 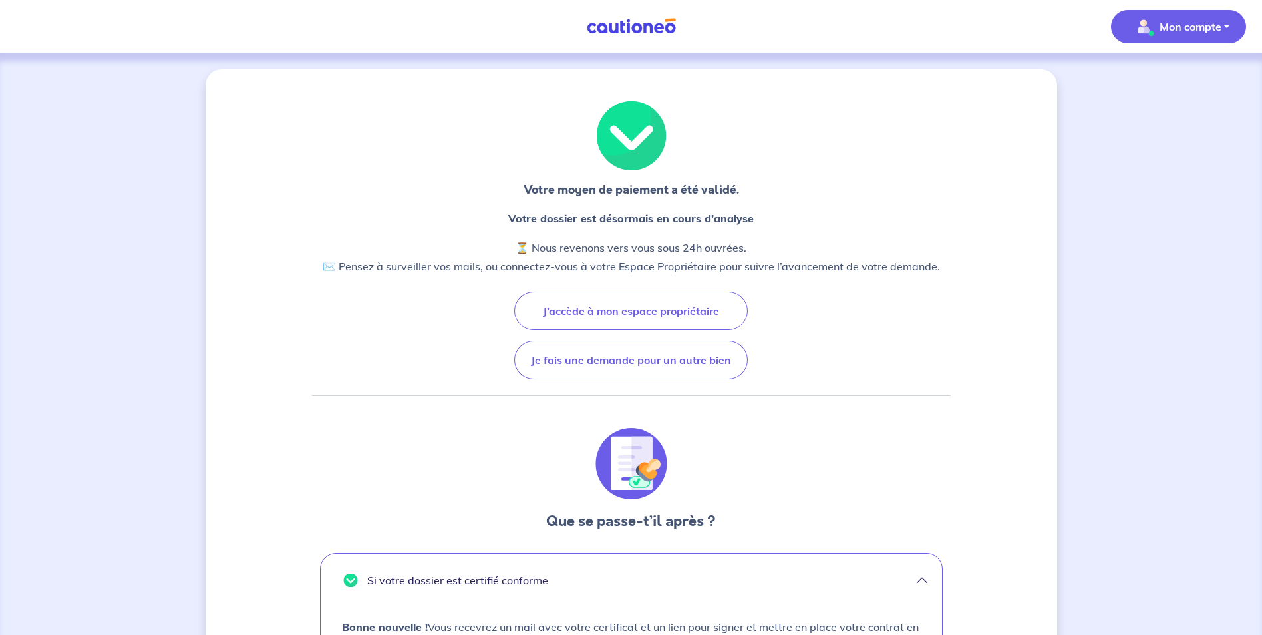 What do you see at coordinates (631, 521) in the screenshot?
I see `h3: Que se passe-t’il après ?` at bounding box center [631, 521].